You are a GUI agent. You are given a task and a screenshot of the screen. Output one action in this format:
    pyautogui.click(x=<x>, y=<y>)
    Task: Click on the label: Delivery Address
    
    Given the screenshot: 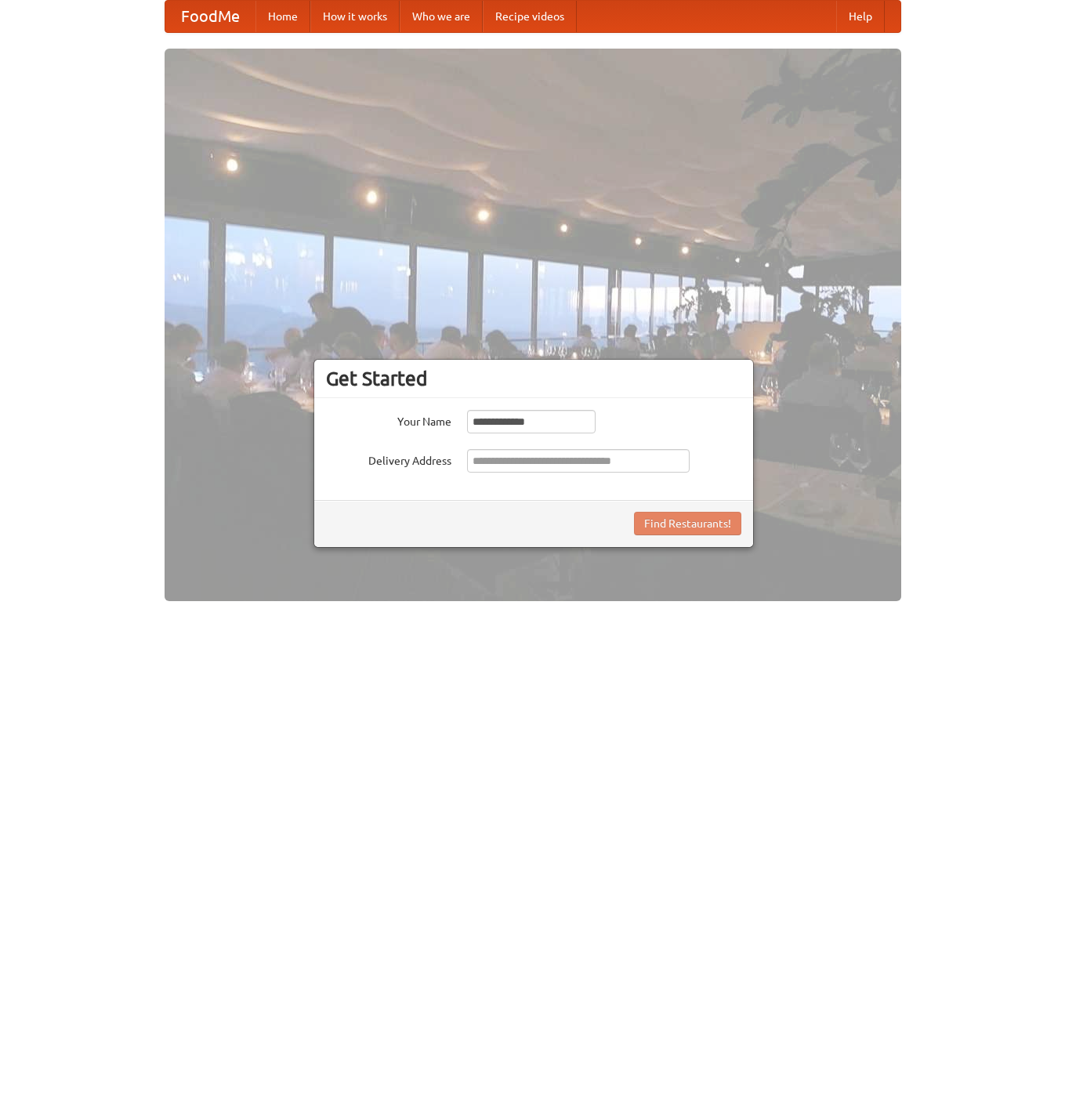 What is the action you would take?
    pyautogui.click(x=389, y=459)
    